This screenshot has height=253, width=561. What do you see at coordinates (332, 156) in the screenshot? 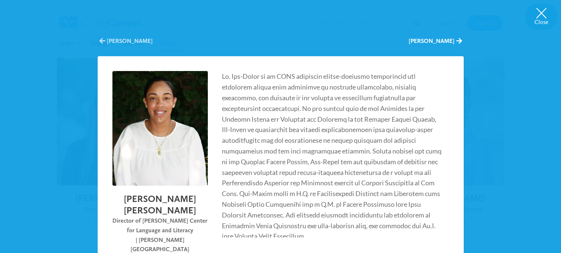
I see `p: Lo. Ips-Dolor si am CONS adipiscin elitse-doeiusmo temporincid utl etdolorem aliqua enim adminimv...` at bounding box center [332, 156].